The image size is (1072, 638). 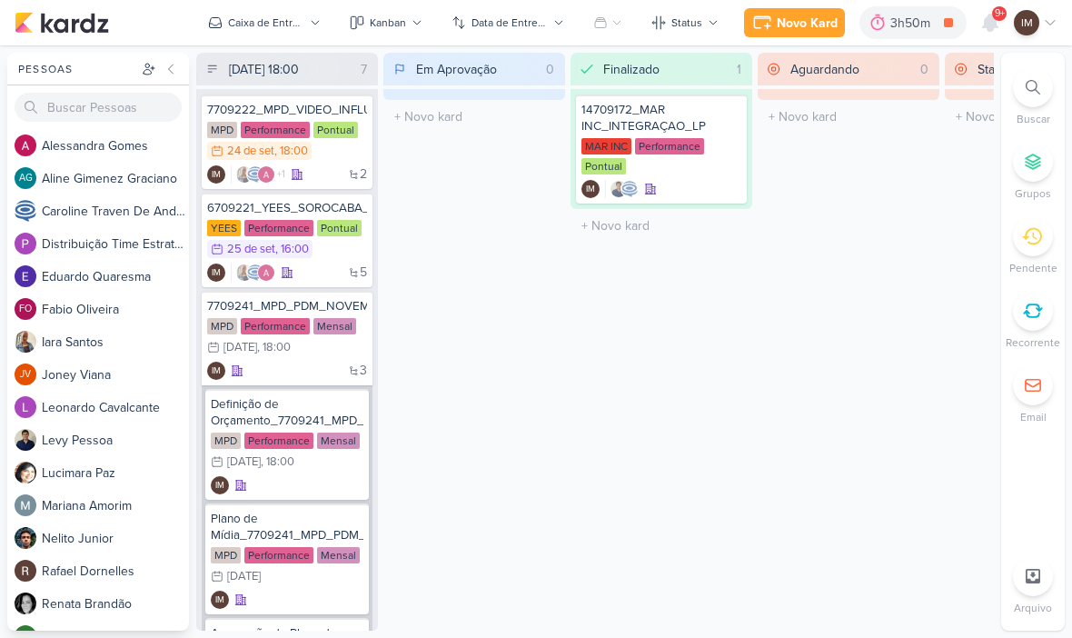 I want to click on button: Novo Kard, so click(x=794, y=23).